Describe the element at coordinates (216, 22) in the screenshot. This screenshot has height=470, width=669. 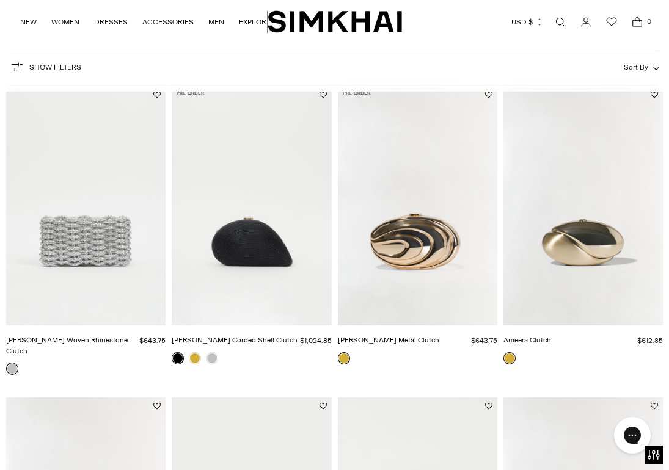
I see `a: MEN` at that location.